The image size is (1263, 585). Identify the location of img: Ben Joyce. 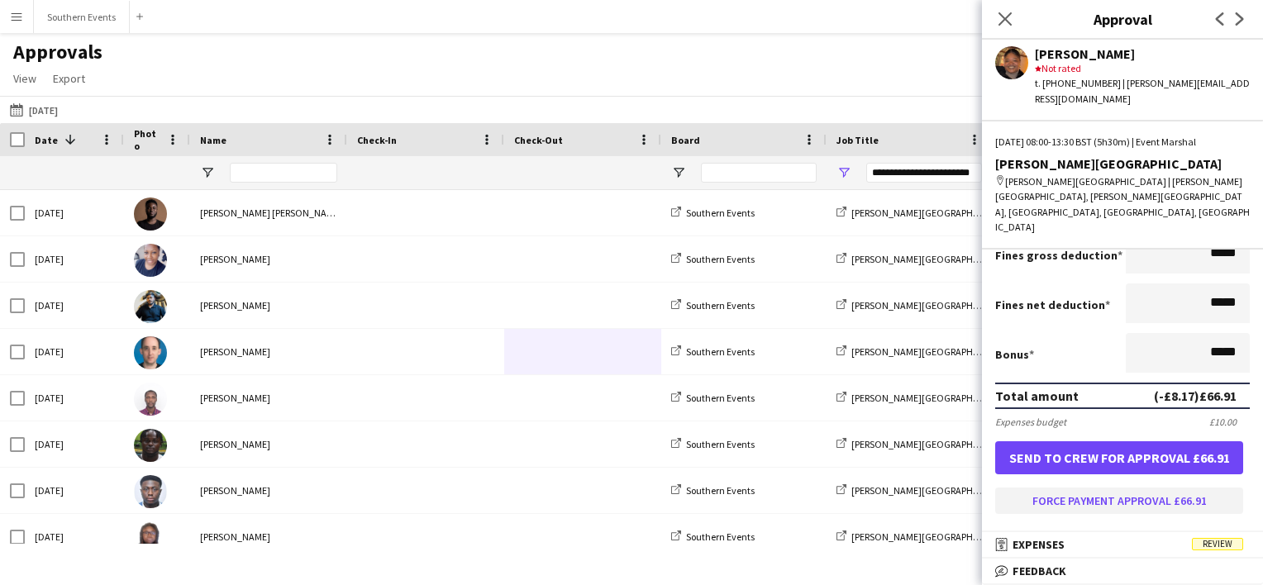
(150, 353).